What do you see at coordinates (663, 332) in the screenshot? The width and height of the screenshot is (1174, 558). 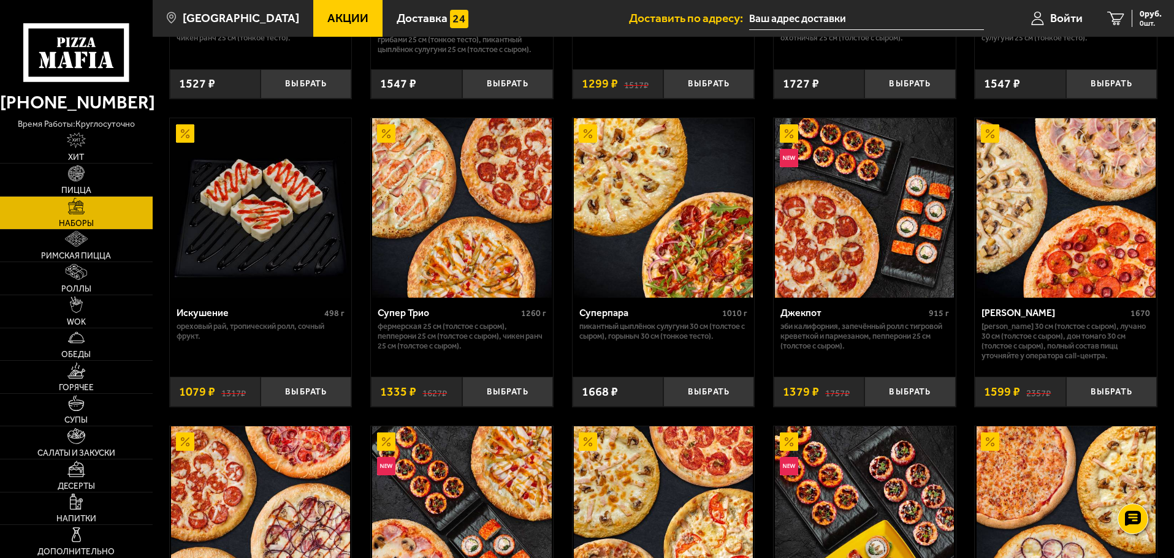 I see `p: Пикантный цыплёнок сулугуни 30 см (толстое с сыром), Горыныч 30 см (тонкое тесто).` at bounding box center [663, 332].